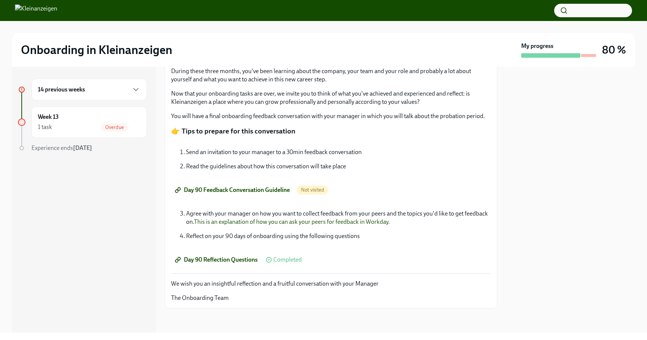 This screenshot has width=647, height=340. I want to click on span: Experience ends, so click(62, 148).